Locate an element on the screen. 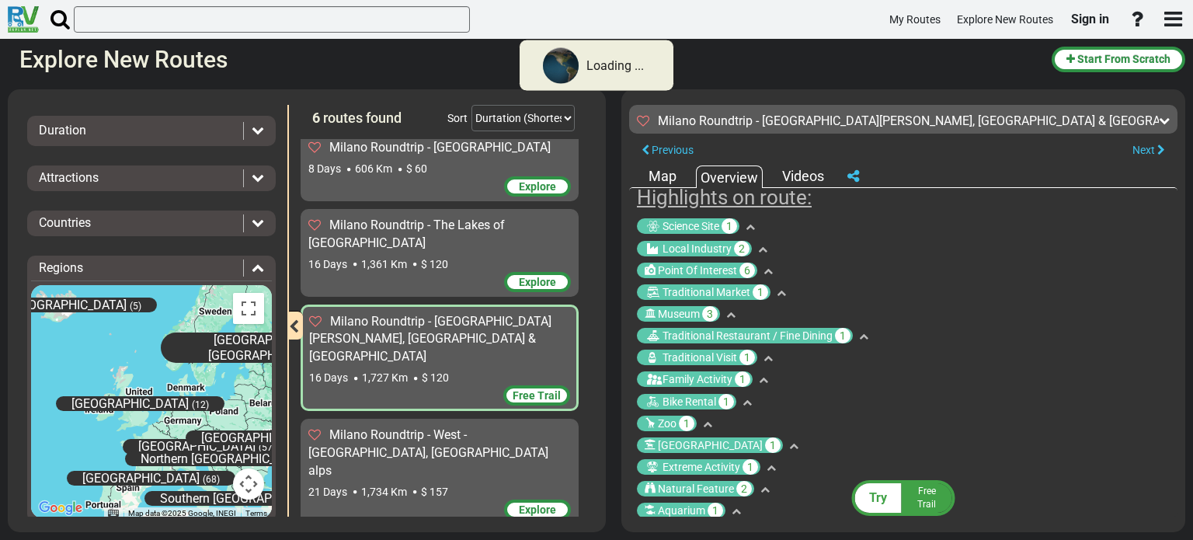 The width and height of the screenshot is (1193, 540). span: $ 157 is located at coordinates (434, 492).